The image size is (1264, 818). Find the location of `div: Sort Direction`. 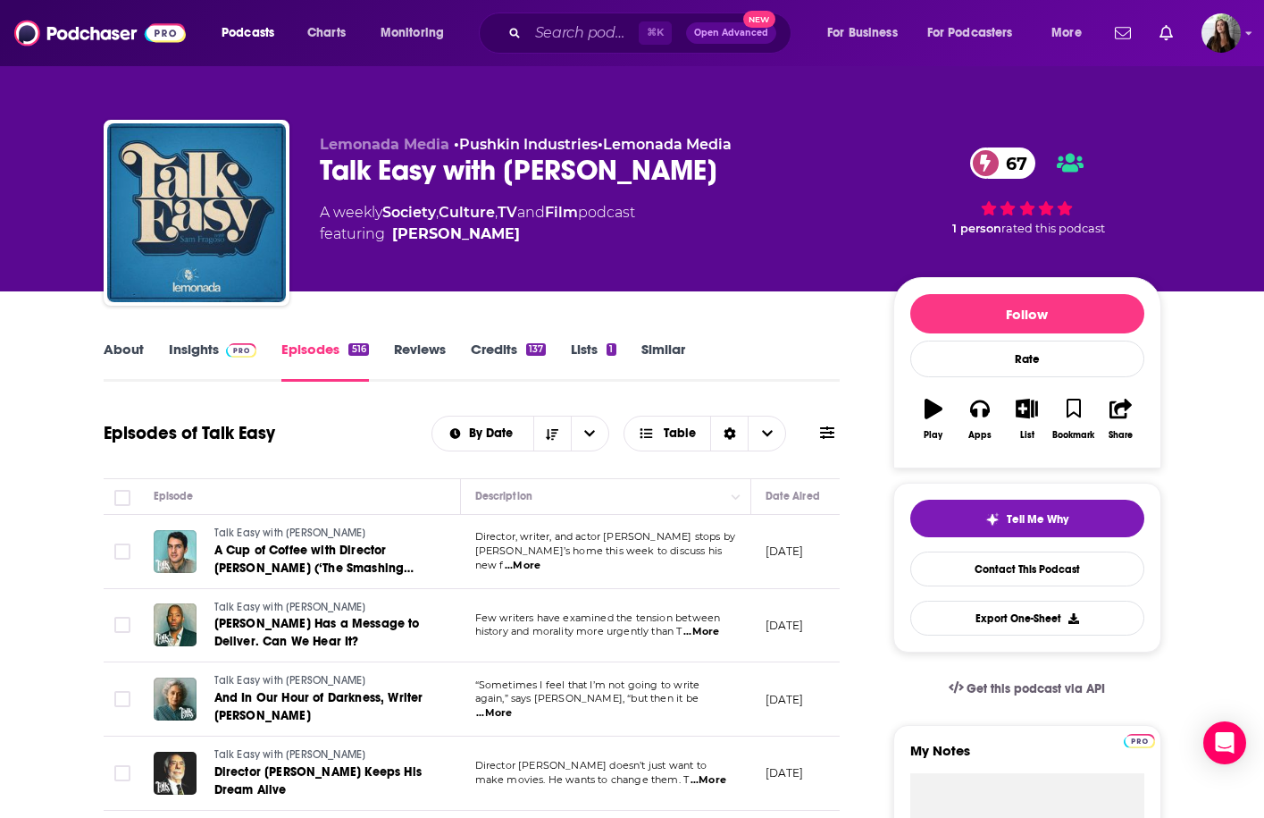

div: Sort Direction is located at coordinates (729, 433).